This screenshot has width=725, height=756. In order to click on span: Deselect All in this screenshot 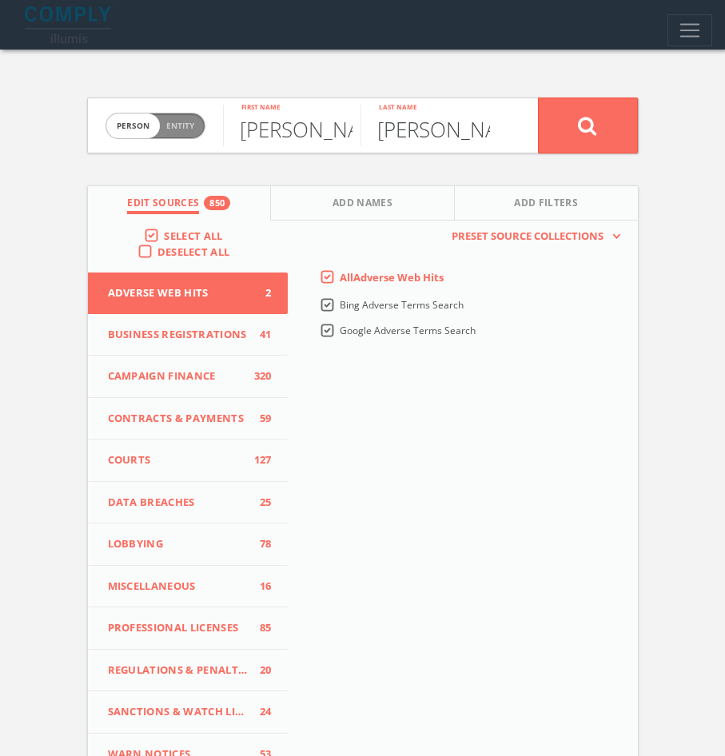, I will do `click(193, 252)`.